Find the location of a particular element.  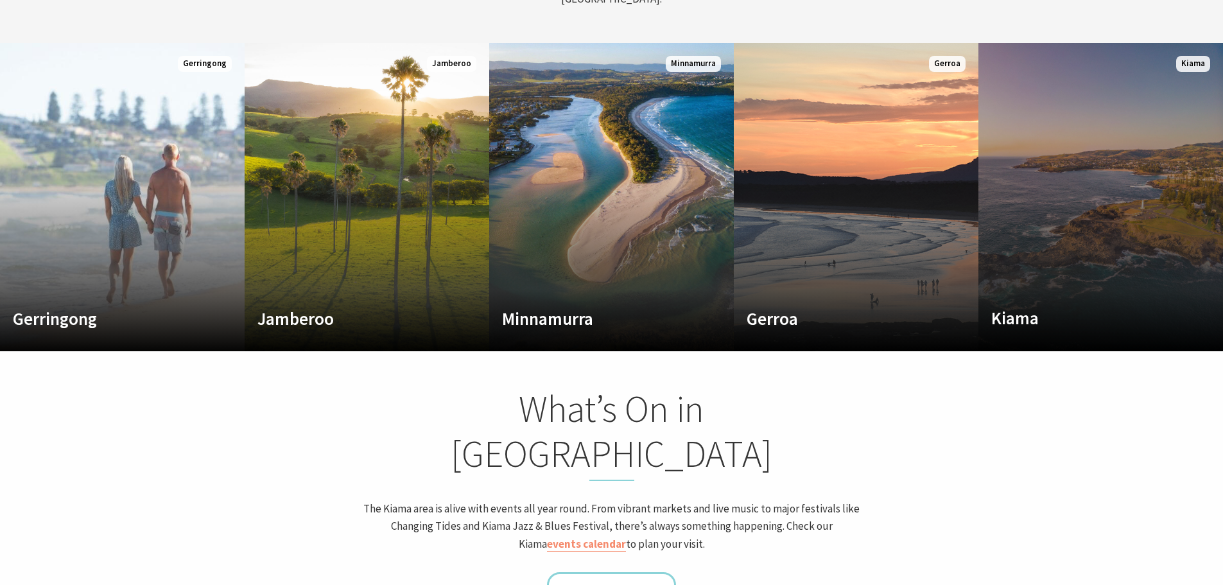

span: Gerringong is located at coordinates (205, 64).